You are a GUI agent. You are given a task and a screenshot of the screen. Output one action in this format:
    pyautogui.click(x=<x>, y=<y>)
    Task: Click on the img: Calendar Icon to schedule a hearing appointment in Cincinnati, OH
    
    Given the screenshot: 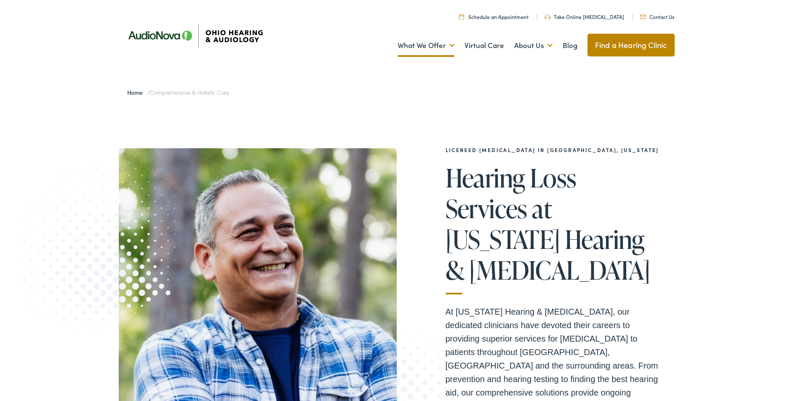 What is the action you would take?
    pyautogui.click(x=462, y=16)
    